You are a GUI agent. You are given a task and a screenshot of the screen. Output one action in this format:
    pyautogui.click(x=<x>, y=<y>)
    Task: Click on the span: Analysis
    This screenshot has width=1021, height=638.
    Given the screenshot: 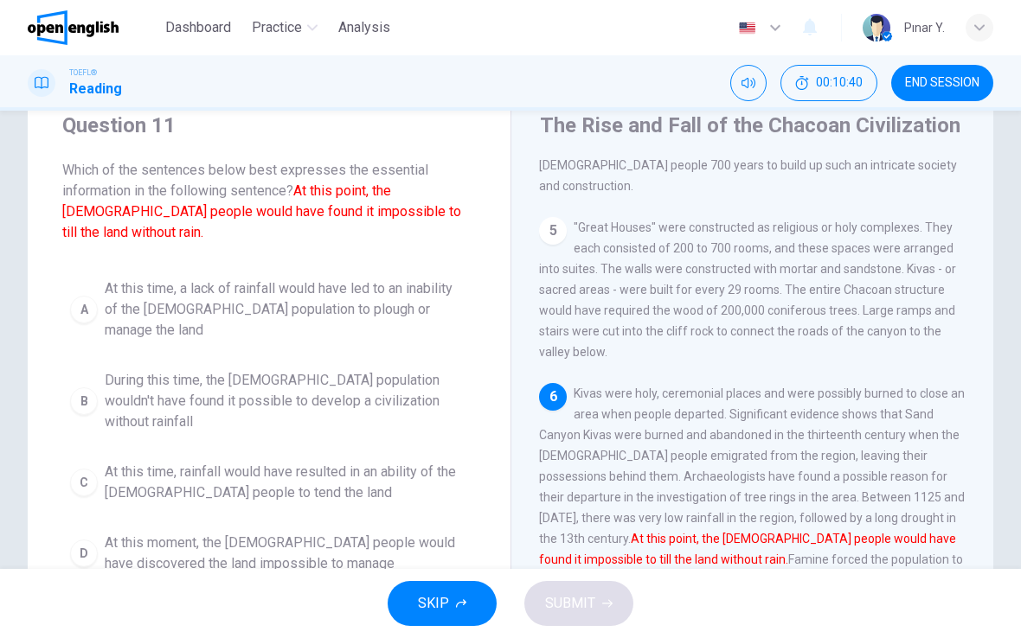 What is the action you would take?
    pyautogui.click(x=364, y=28)
    